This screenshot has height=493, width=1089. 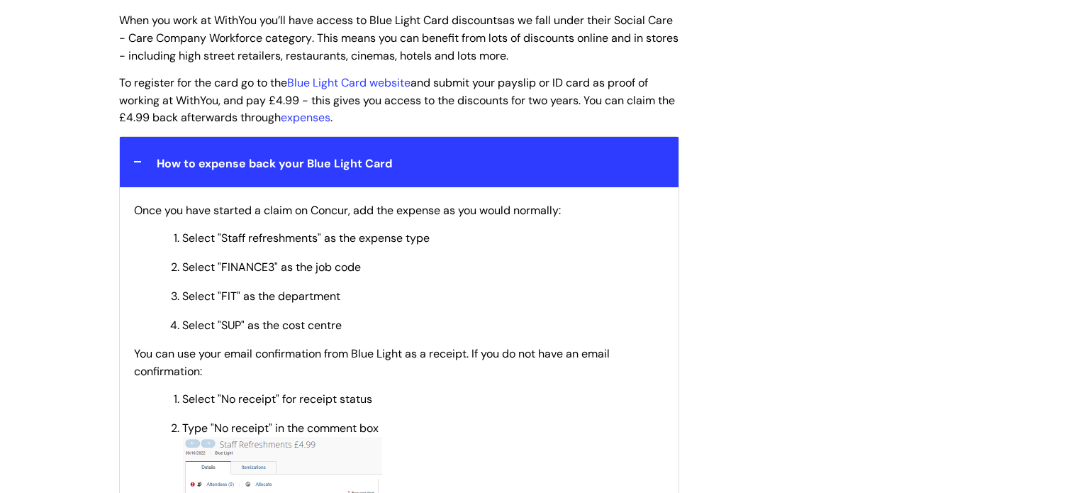 I want to click on span: Type "No receipt" in the comment box, so click(x=280, y=428).